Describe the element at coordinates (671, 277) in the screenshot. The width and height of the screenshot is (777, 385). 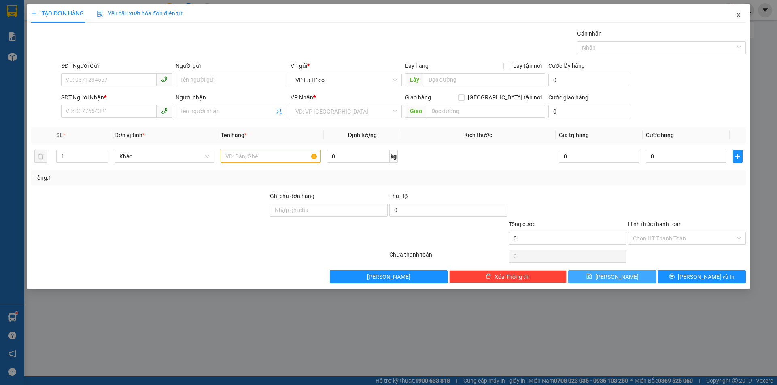
I see `span: printer` at that location.